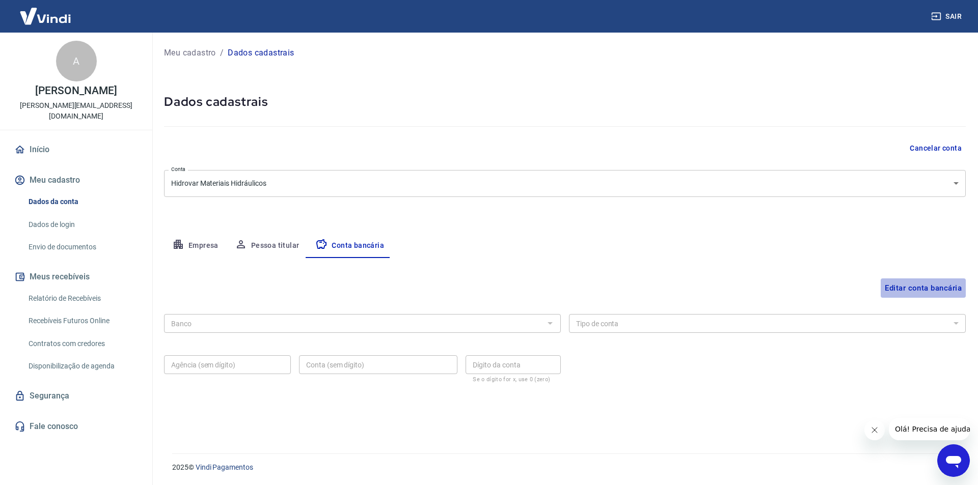 The width and height of the screenshot is (978, 485). I want to click on img: Vindi, so click(45, 16).